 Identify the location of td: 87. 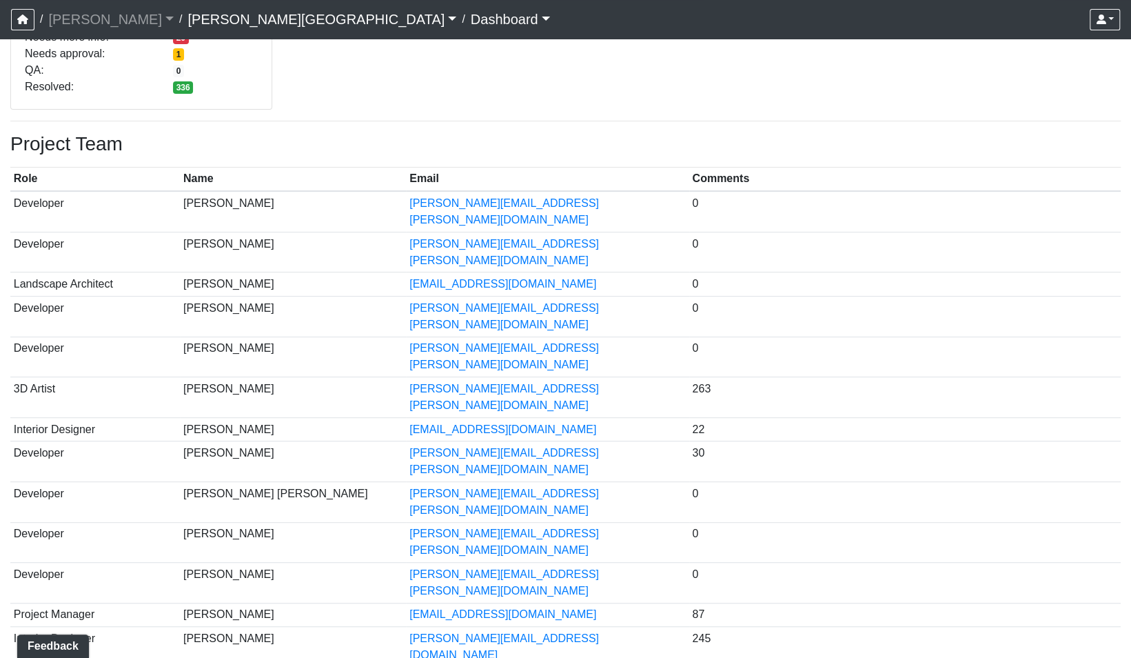
(905, 614).